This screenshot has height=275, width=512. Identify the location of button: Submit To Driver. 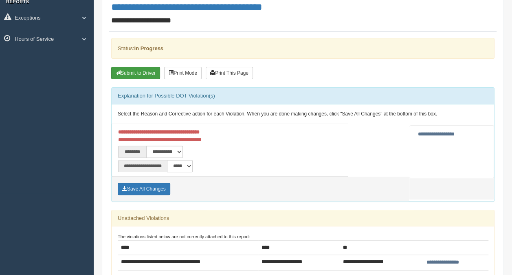
(136, 73).